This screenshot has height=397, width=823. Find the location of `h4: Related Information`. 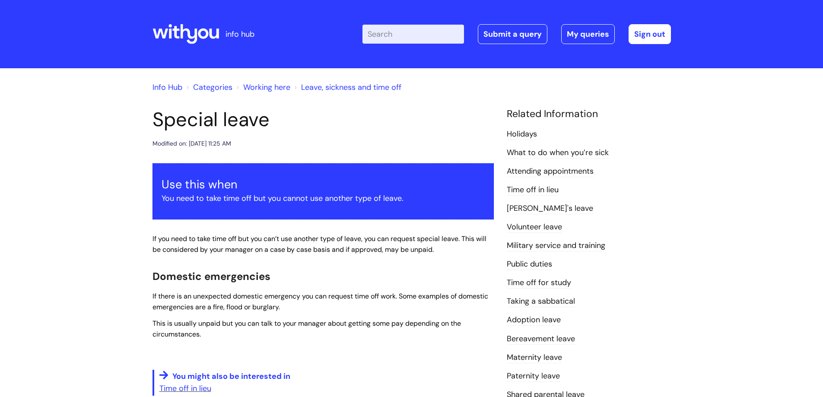

h4: Related Information is located at coordinates (589, 114).